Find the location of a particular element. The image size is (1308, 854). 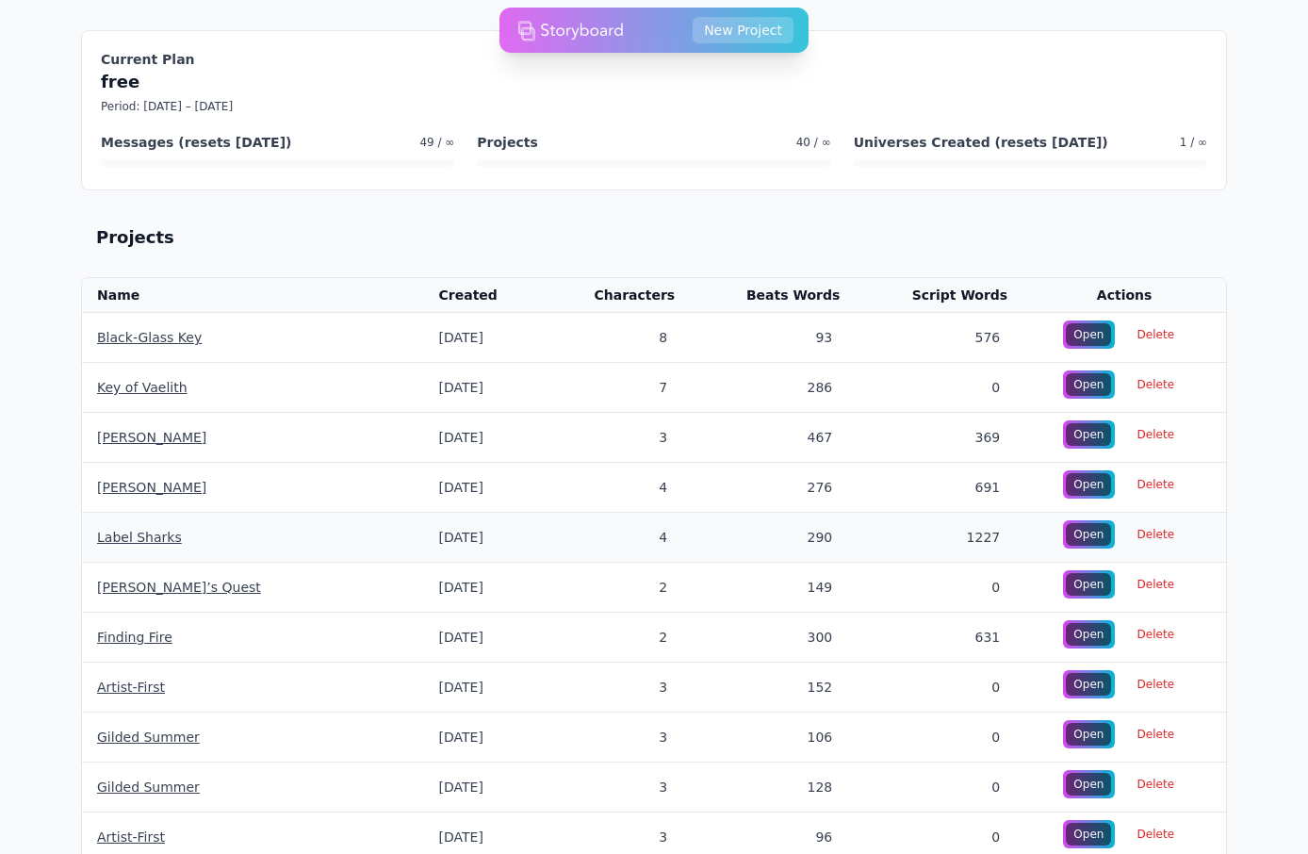

td: 286 is located at coordinates (772, 387).